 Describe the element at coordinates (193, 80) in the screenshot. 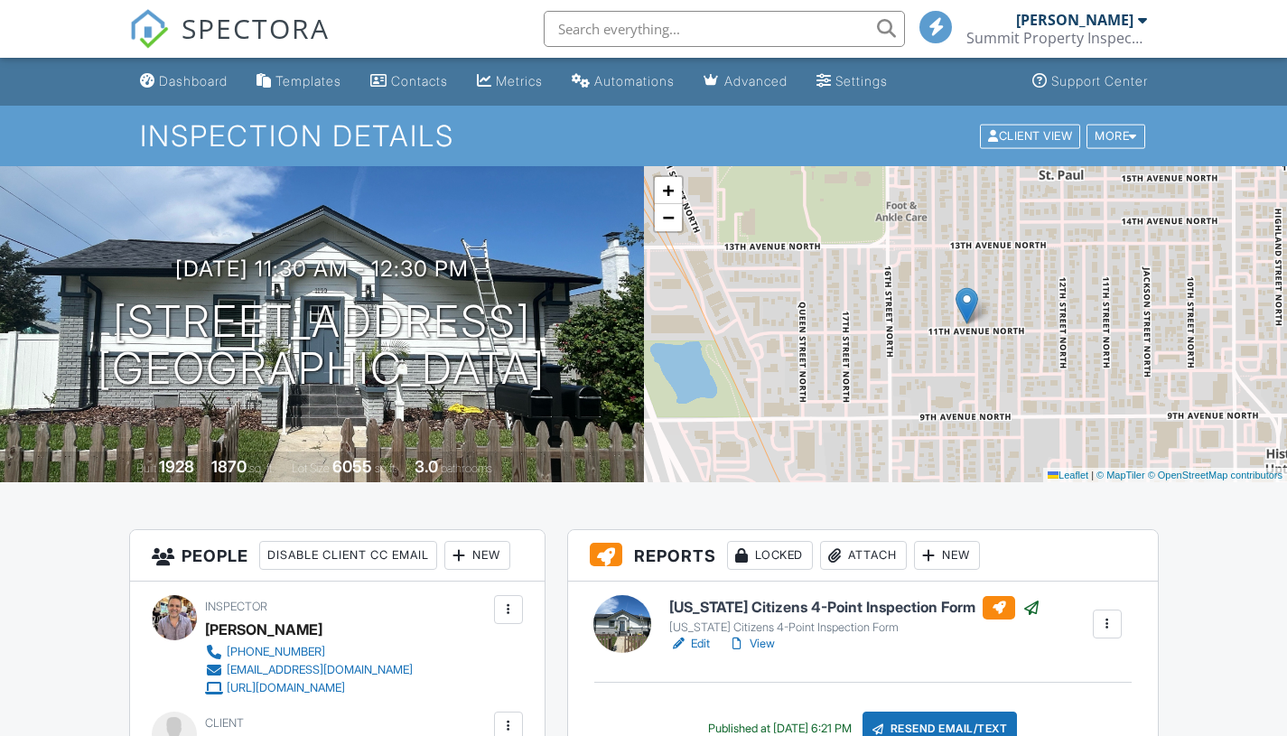

I see `div: Dashboard` at that location.